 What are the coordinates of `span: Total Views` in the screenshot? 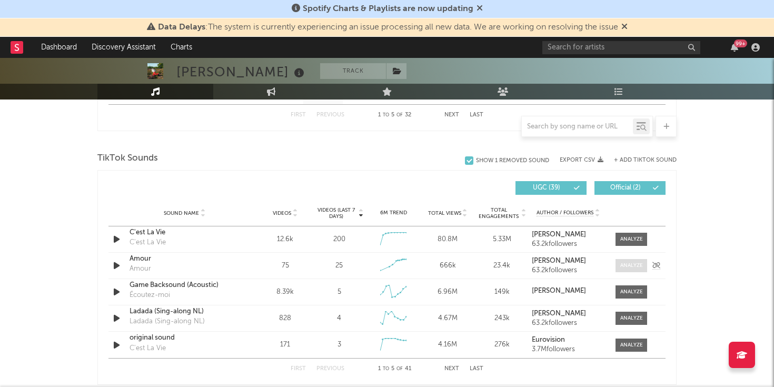 It's located at (445, 213).